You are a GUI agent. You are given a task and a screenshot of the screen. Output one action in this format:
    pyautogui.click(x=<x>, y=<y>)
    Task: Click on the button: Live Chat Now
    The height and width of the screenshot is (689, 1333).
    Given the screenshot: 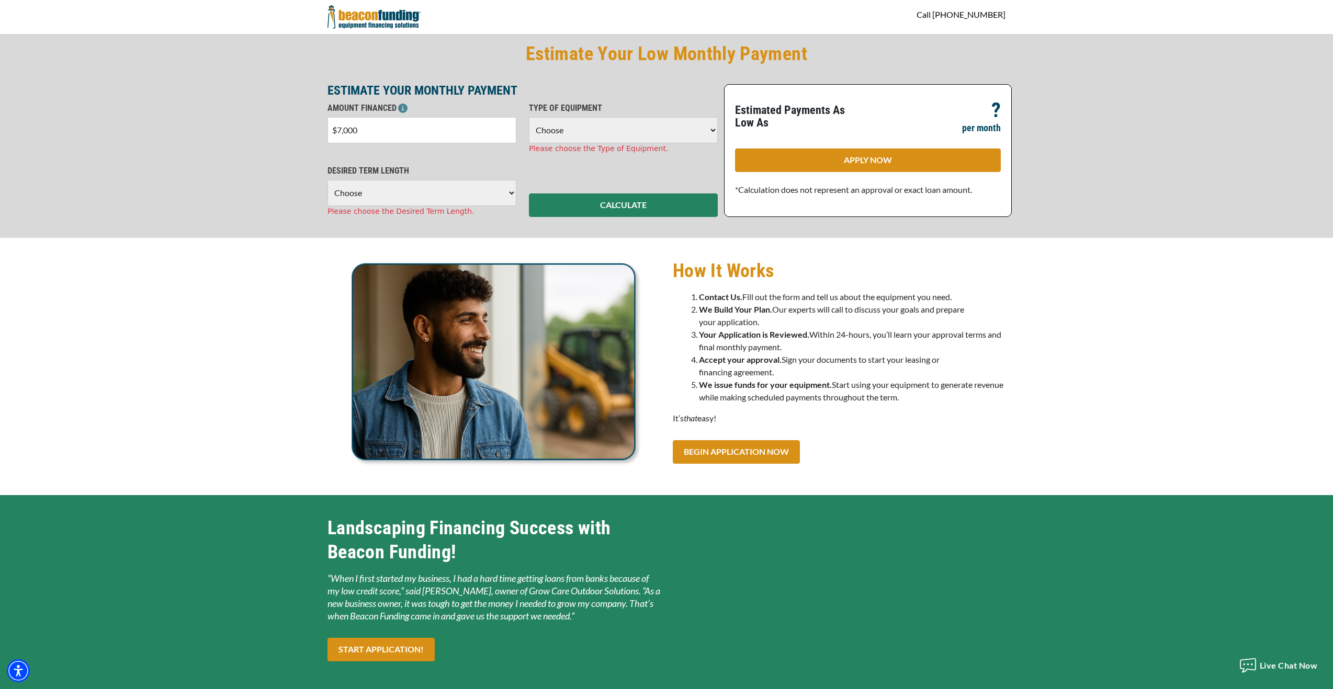 What is the action you would take?
    pyautogui.click(x=1278, y=666)
    